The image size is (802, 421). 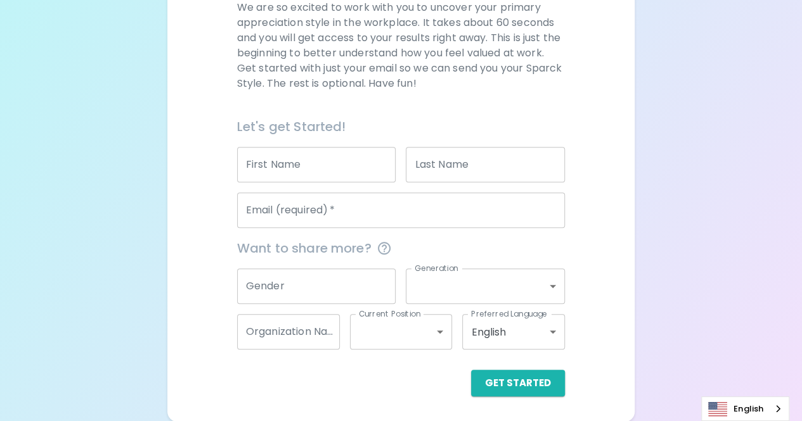 I want to click on div: English, so click(x=513, y=332).